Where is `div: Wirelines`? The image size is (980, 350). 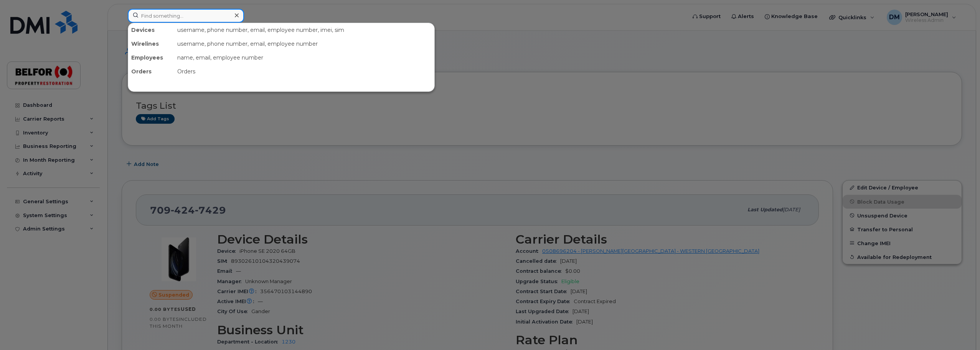
div: Wirelines is located at coordinates (151, 44).